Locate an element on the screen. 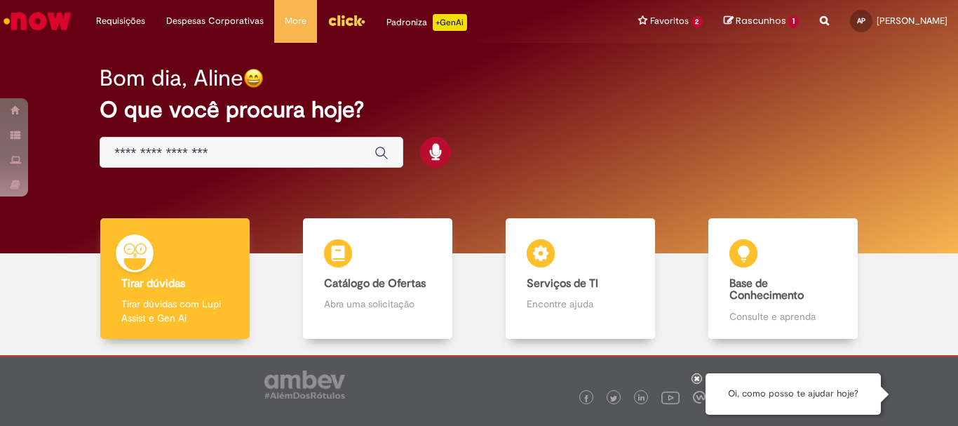 This screenshot has height=426, width=958. img: happy-face.png is located at coordinates (253, 78).